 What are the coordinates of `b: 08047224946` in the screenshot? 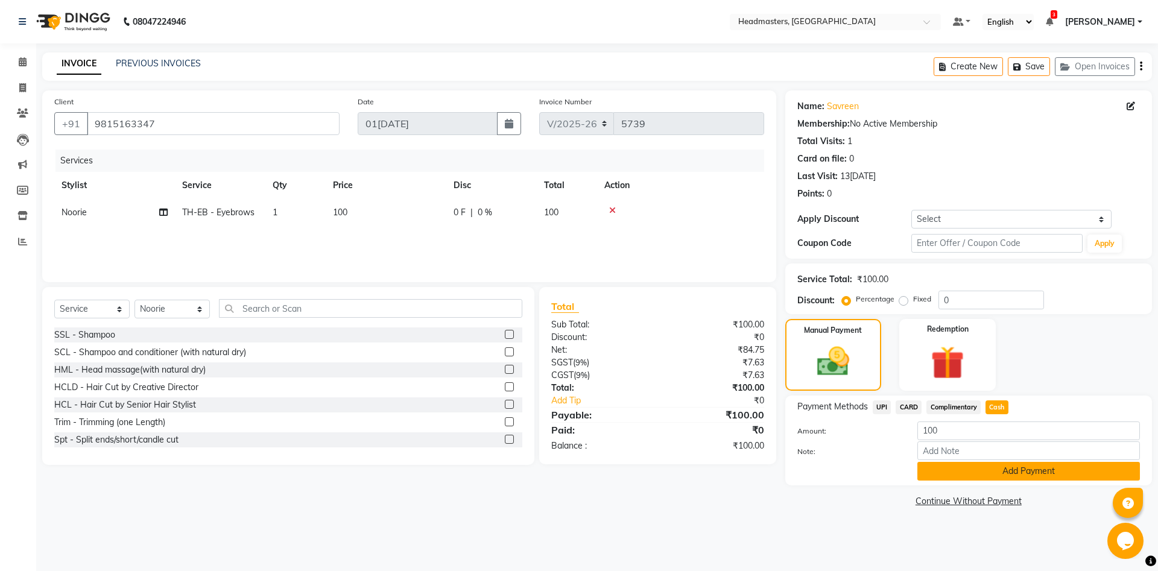 It's located at (159, 22).